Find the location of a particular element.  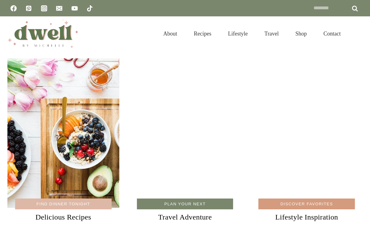

a: YouTube is located at coordinates (75, 8).